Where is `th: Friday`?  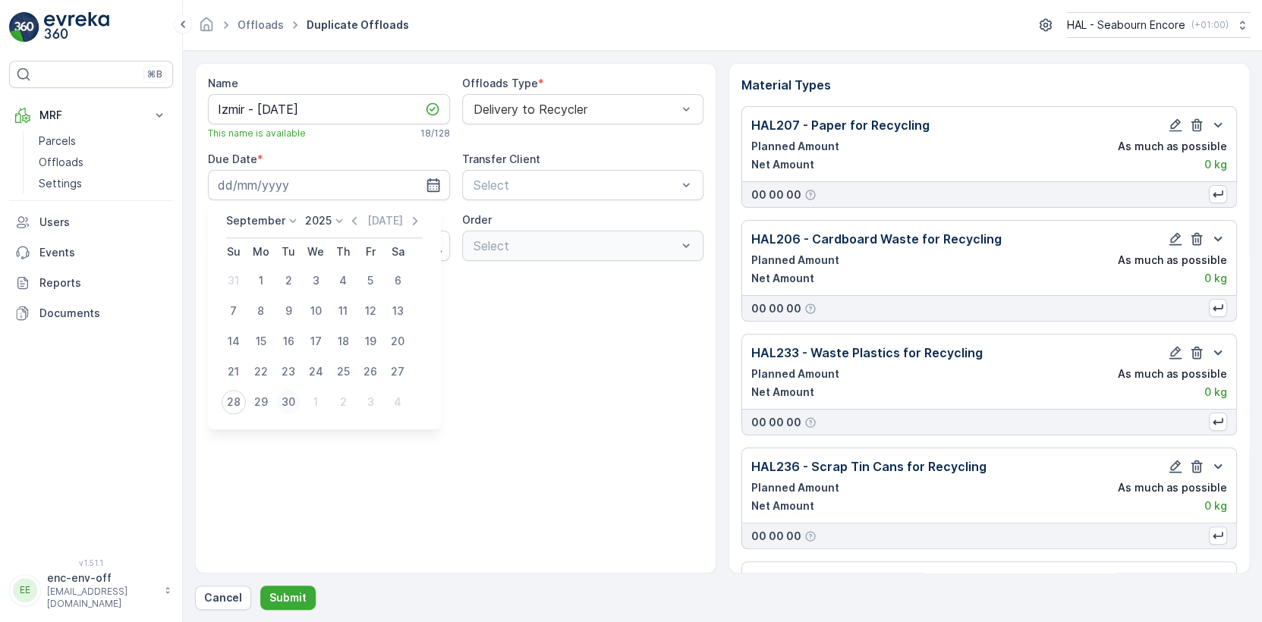 th: Friday is located at coordinates (370, 252).